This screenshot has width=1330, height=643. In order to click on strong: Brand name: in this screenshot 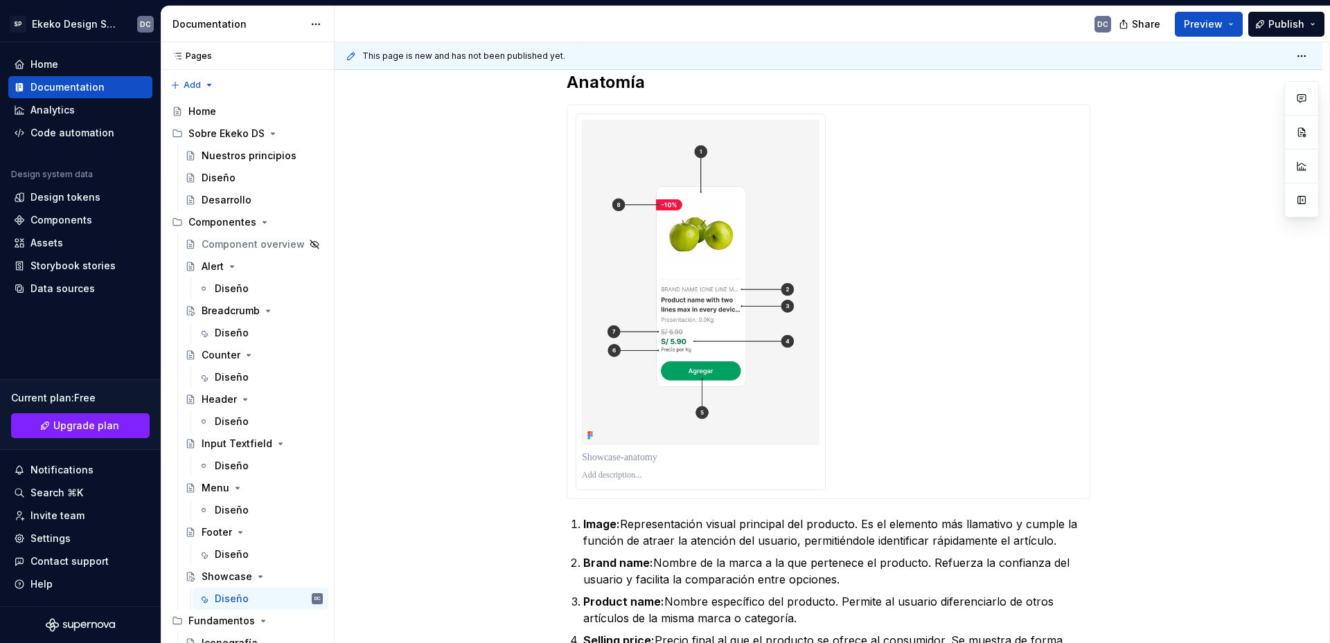, I will do `click(618, 563)`.